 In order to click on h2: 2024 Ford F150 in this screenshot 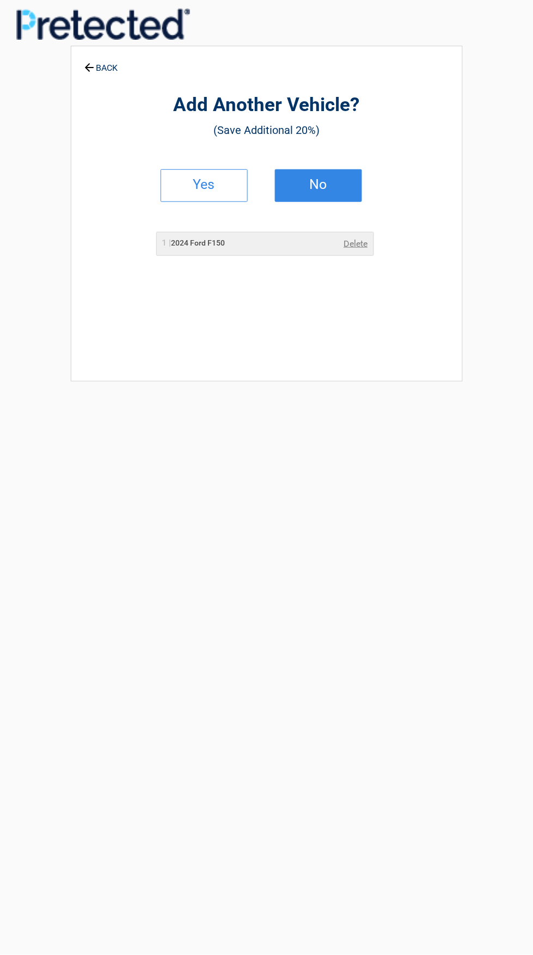, I will do `click(194, 243)`.